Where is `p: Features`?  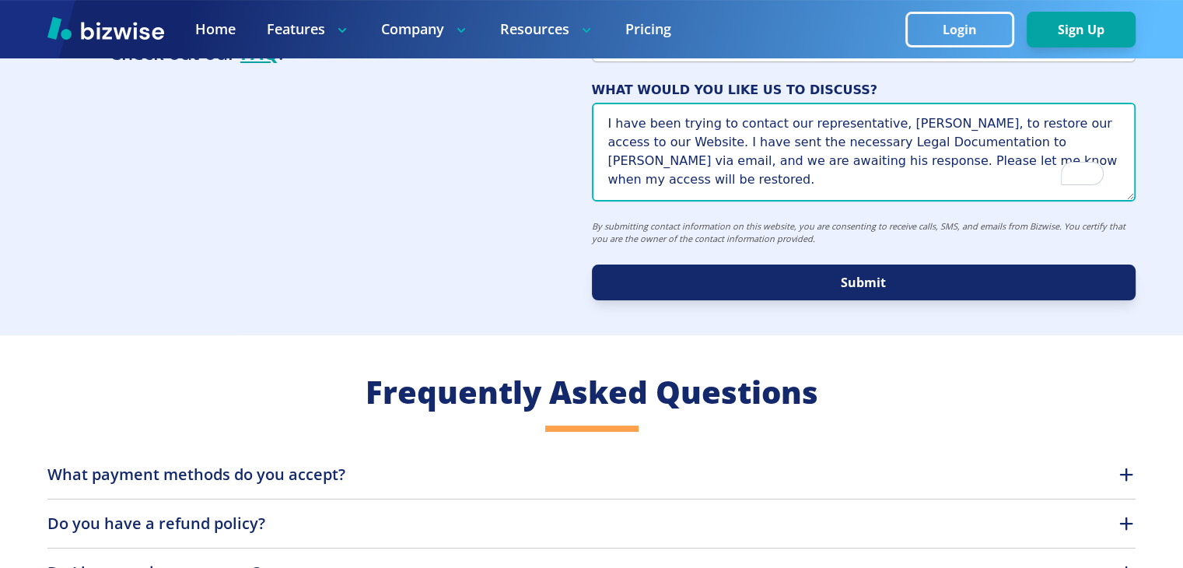 p: Features is located at coordinates (308, 29).